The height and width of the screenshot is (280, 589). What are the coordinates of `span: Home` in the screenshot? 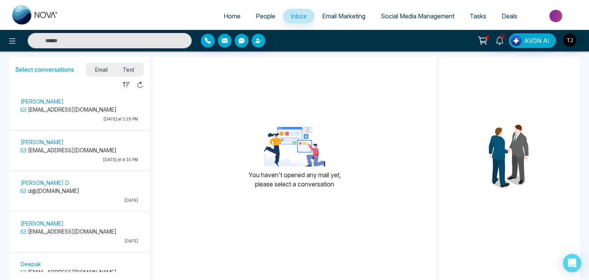 It's located at (232, 16).